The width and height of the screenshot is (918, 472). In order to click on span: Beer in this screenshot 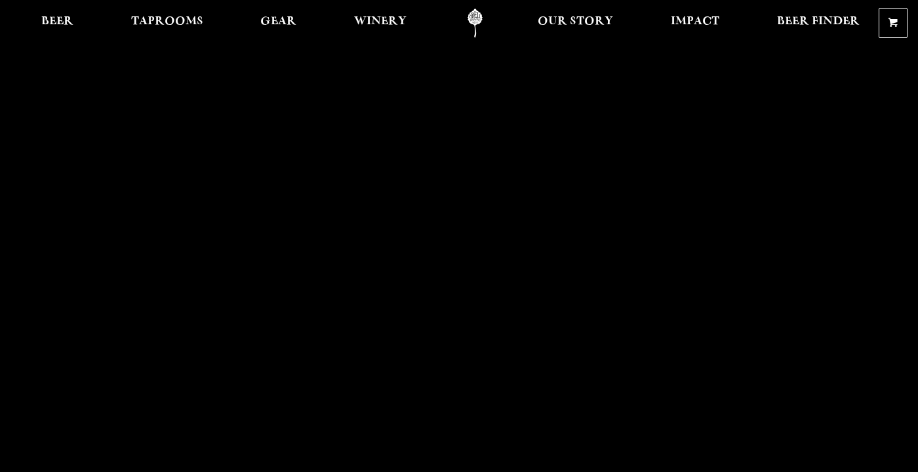, I will do `click(57, 22)`.